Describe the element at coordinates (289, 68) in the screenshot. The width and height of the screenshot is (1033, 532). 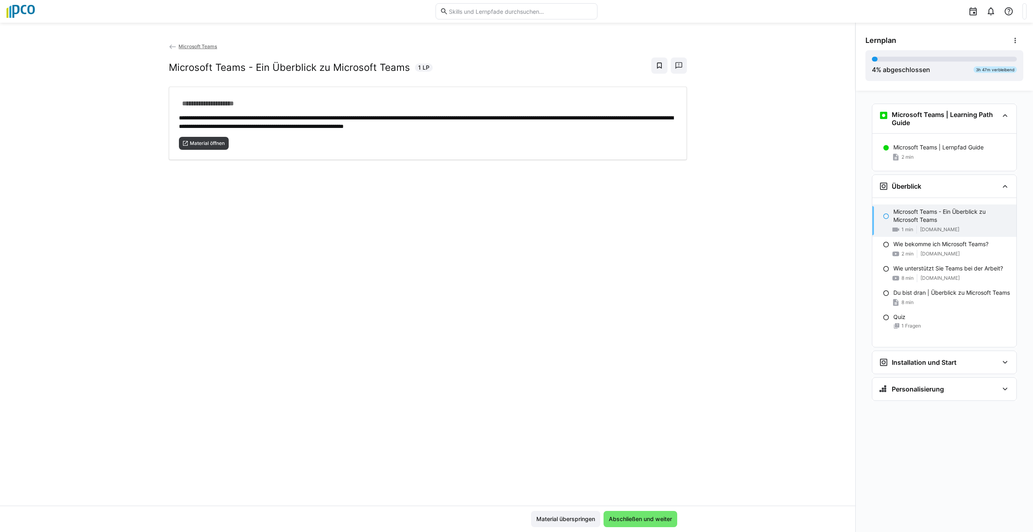
I see `h2: Microsoft Teams - Ein Überblick zu Microsoft Teams` at that location.